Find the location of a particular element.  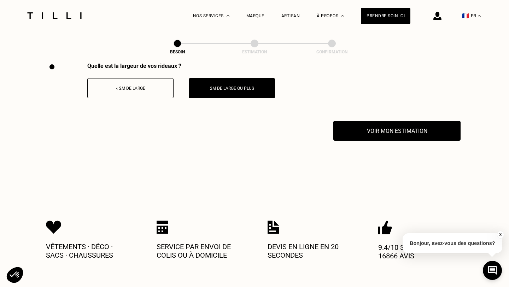

img: icône connexion is located at coordinates (437, 16).